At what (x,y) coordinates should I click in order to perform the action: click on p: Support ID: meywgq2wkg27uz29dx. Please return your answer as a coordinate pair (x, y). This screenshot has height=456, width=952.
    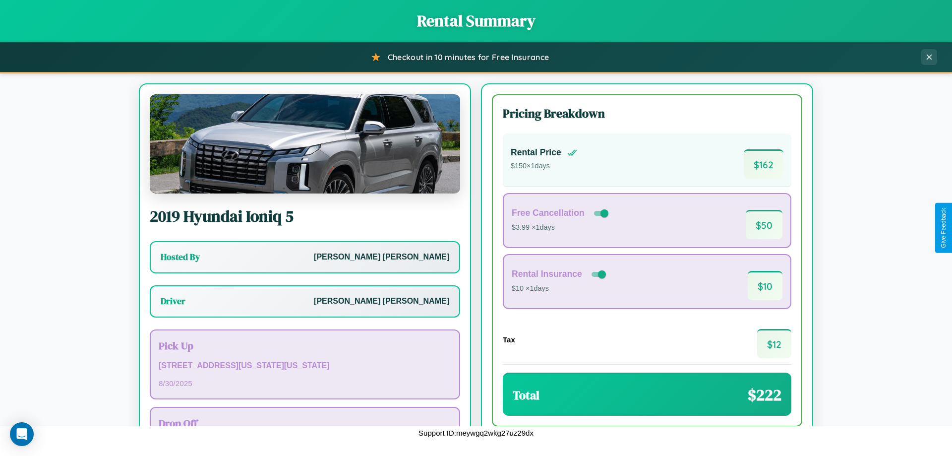
    Looking at the image, I should click on (476, 432).